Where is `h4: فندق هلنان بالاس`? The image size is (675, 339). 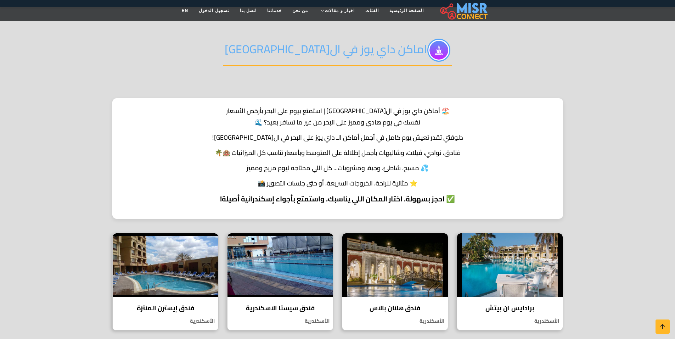
h4: فندق هلنان بالاس is located at coordinates (395, 308).